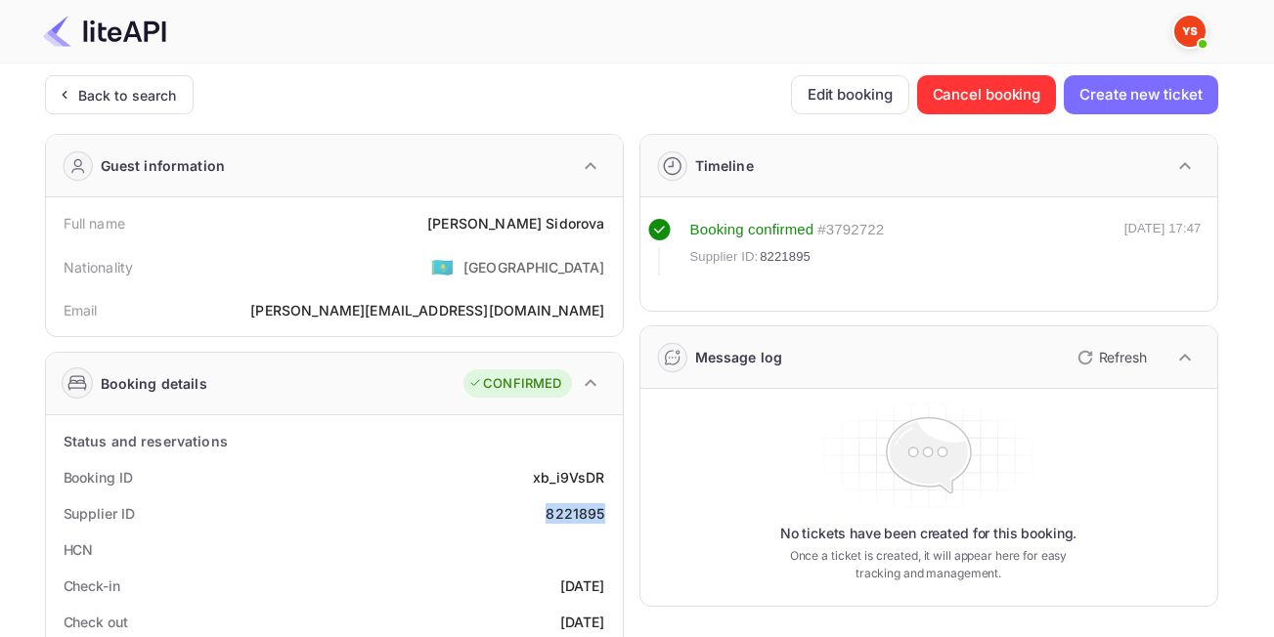 The height and width of the screenshot is (637, 1274). I want to click on button: Refresh, so click(1110, 358).